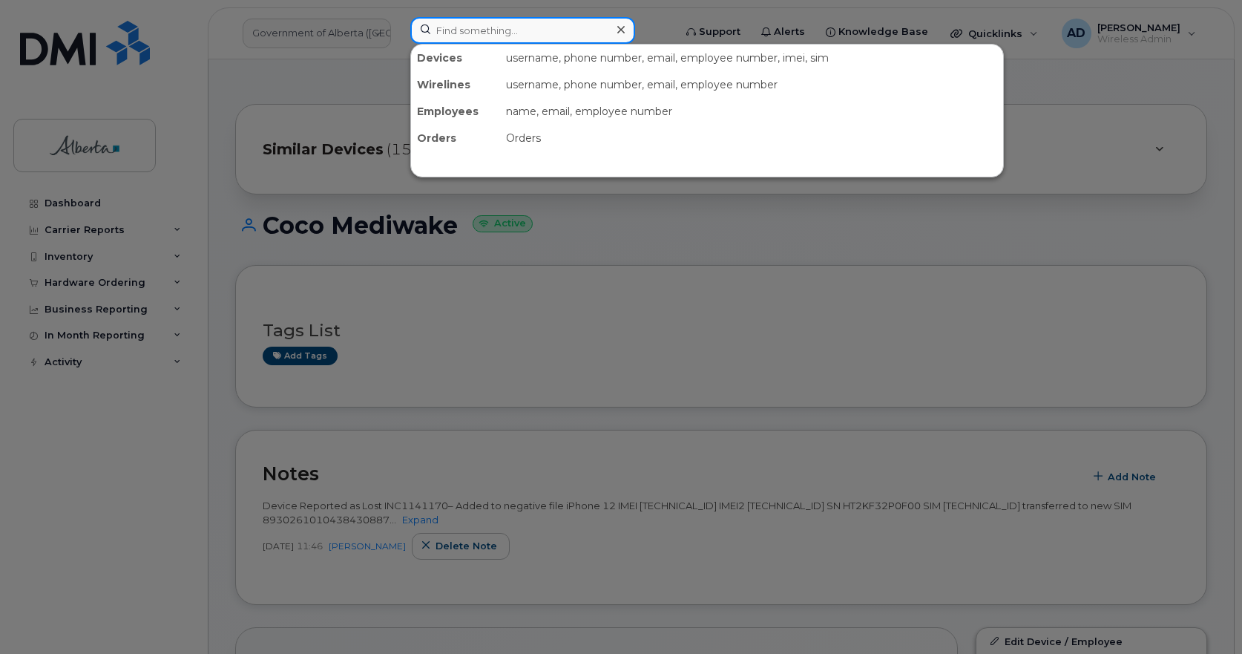 This screenshot has width=1242, height=654. Describe the element at coordinates (752, 111) in the screenshot. I see `div: name, email, employee number` at that location.